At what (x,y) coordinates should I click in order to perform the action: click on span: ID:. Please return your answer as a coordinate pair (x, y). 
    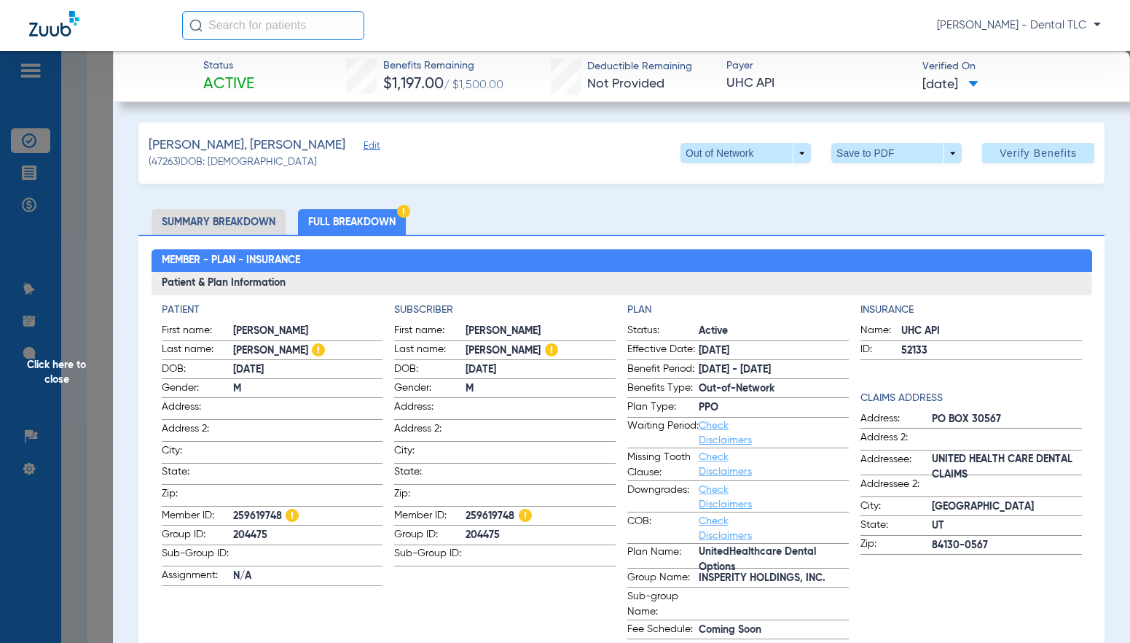
    Looking at the image, I should click on (881, 350).